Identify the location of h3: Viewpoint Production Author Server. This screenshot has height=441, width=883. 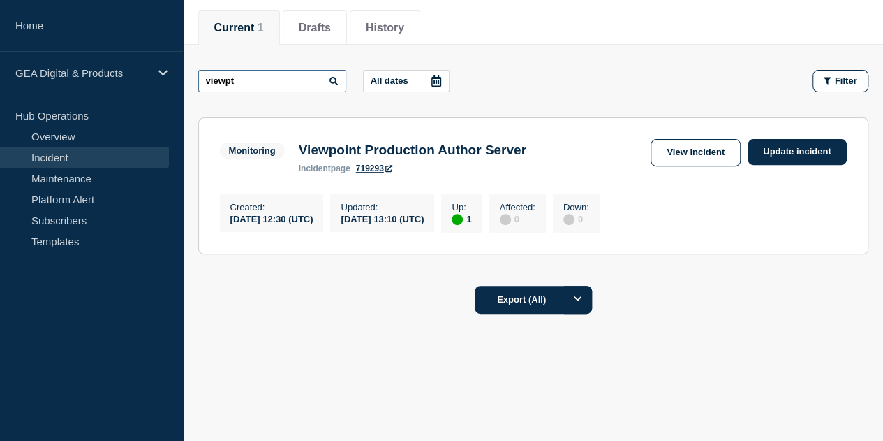
(413, 150).